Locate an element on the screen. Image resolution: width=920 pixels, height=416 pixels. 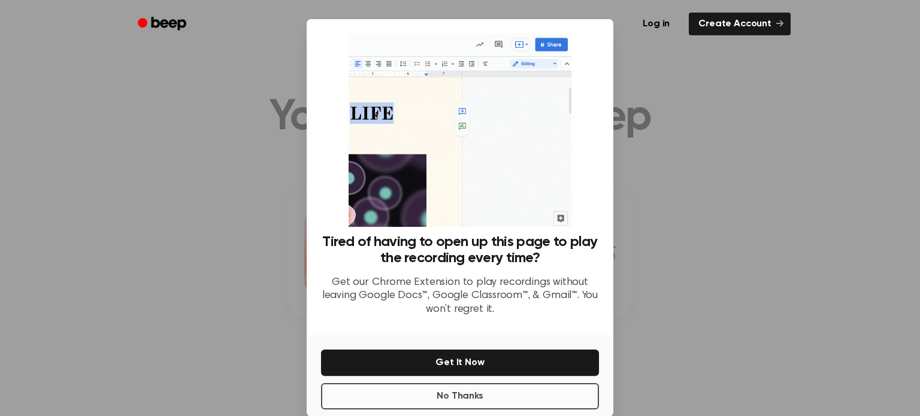
a: Log in is located at coordinates (656, 24).